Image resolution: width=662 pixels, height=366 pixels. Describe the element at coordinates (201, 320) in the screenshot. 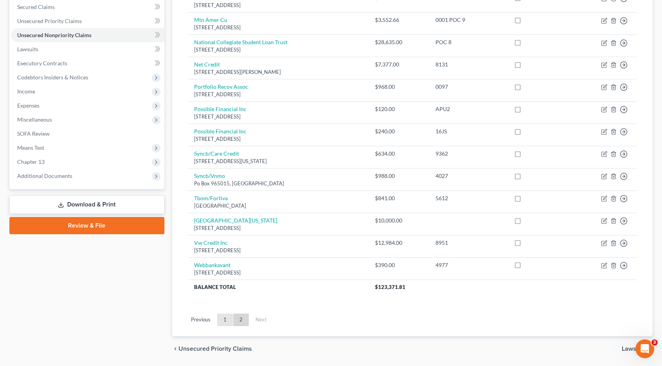

I see `a: Previous` at that location.